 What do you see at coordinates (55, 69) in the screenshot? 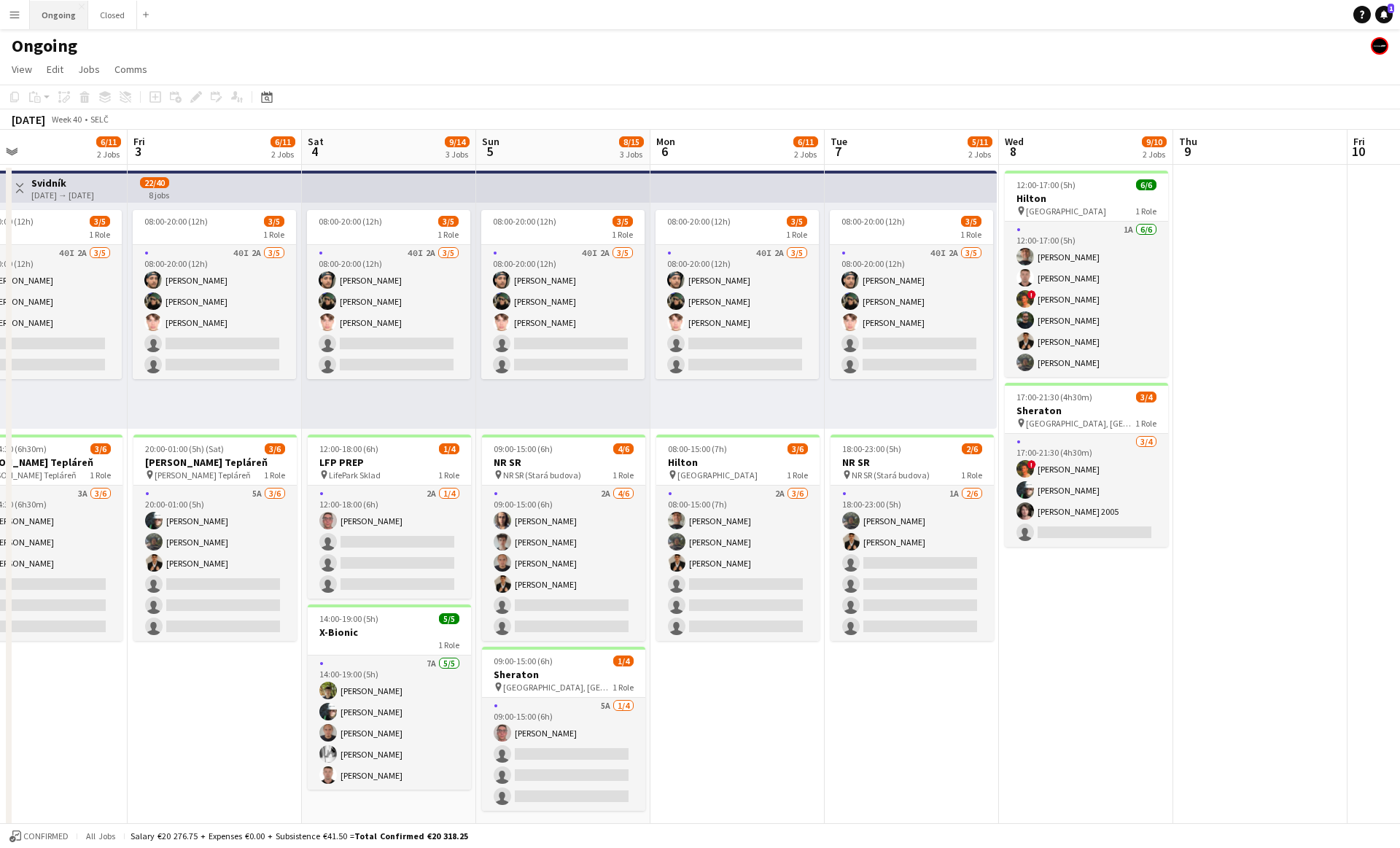
I see `a: Edit` at bounding box center [55, 69].